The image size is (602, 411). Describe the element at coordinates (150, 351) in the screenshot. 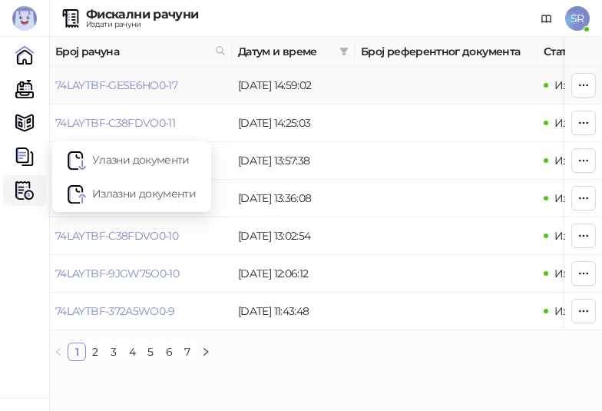

I see `a: 5` at that location.